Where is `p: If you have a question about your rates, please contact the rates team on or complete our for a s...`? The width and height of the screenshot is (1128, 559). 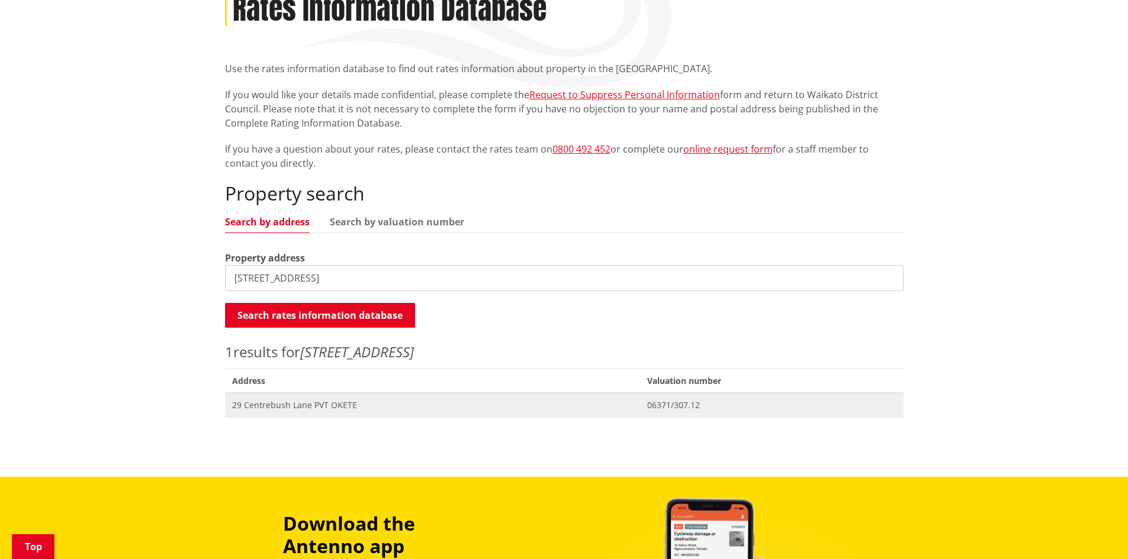
p: If you have a question about your rates, please contact the rates team on or complete our for a s... is located at coordinates (564, 156).